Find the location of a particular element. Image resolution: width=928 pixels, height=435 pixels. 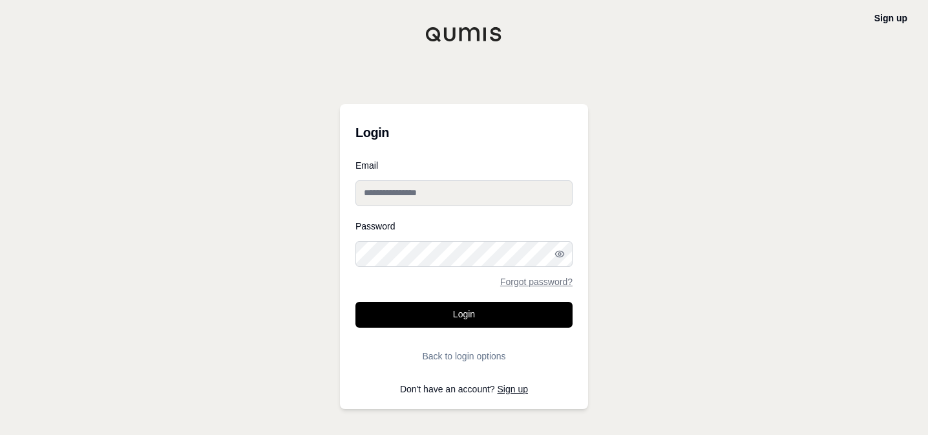

label: Email is located at coordinates (464, 165).